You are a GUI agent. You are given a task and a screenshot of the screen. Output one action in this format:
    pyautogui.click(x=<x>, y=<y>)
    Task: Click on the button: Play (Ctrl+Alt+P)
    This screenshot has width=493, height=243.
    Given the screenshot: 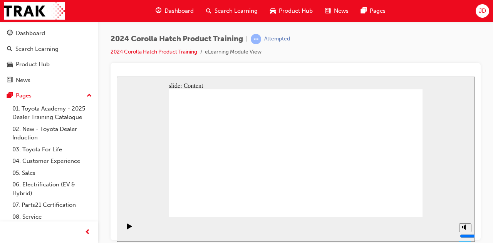 What is the action you would take?
    pyautogui.click(x=10, y=153)
    